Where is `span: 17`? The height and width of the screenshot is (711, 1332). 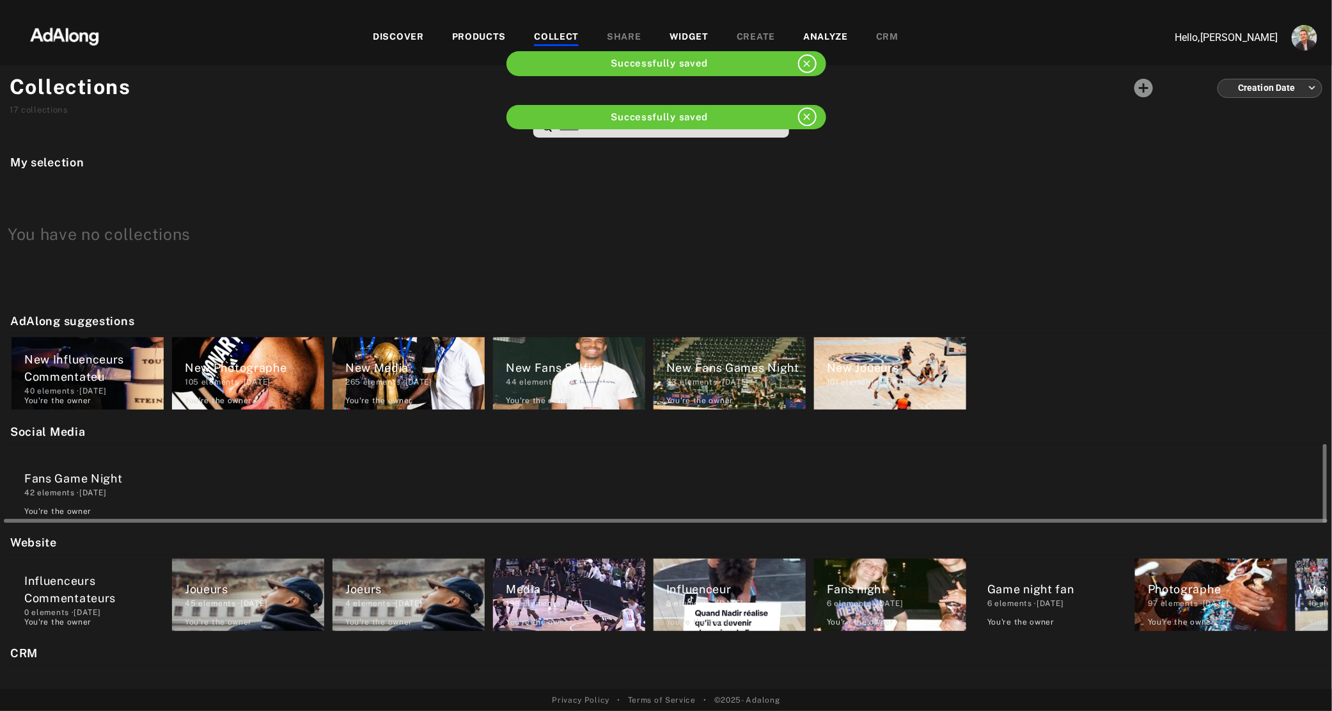 span: 17 is located at coordinates (14, 109).